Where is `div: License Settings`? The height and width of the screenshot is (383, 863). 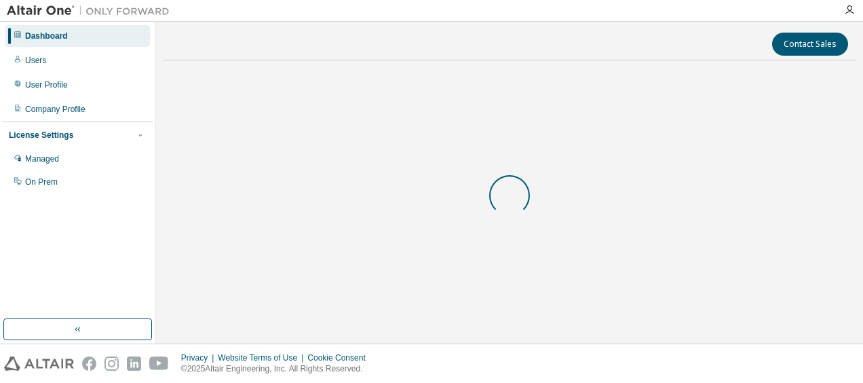 div: License Settings is located at coordinates (41, 135).